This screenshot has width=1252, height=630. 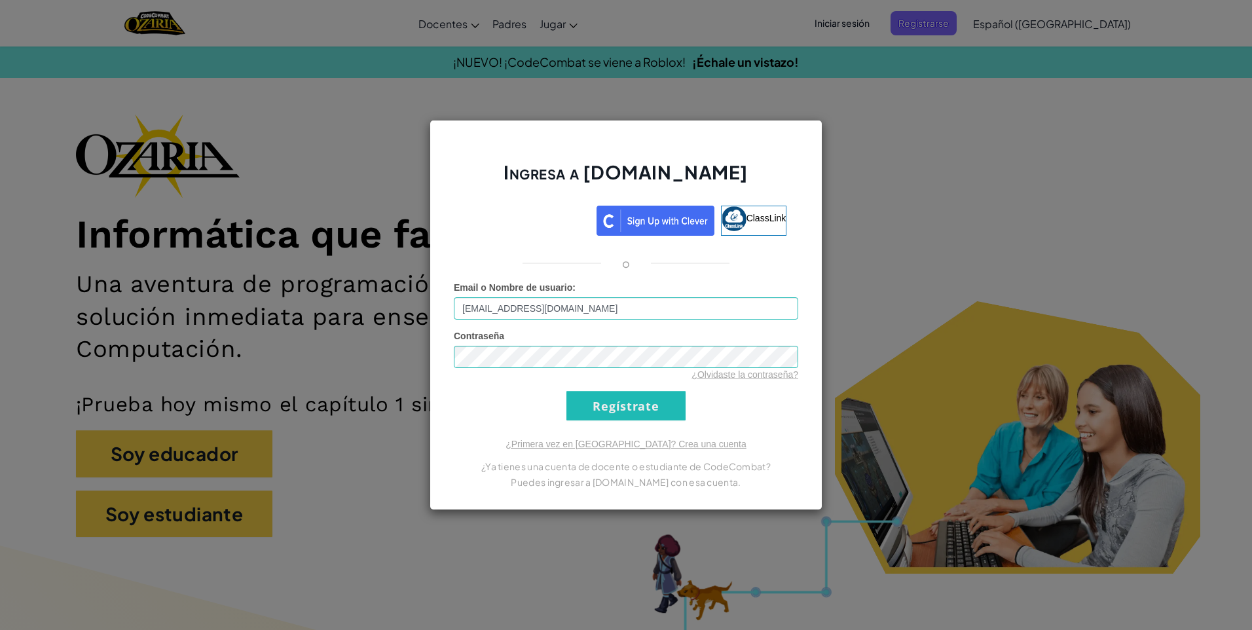 What do you see at coordinates (626, 466) in the screenshot?
I see `p: ¿Ya tienes una cuenta de docente o estudiante de CodeCombat?` at bounding box center [626, 466].